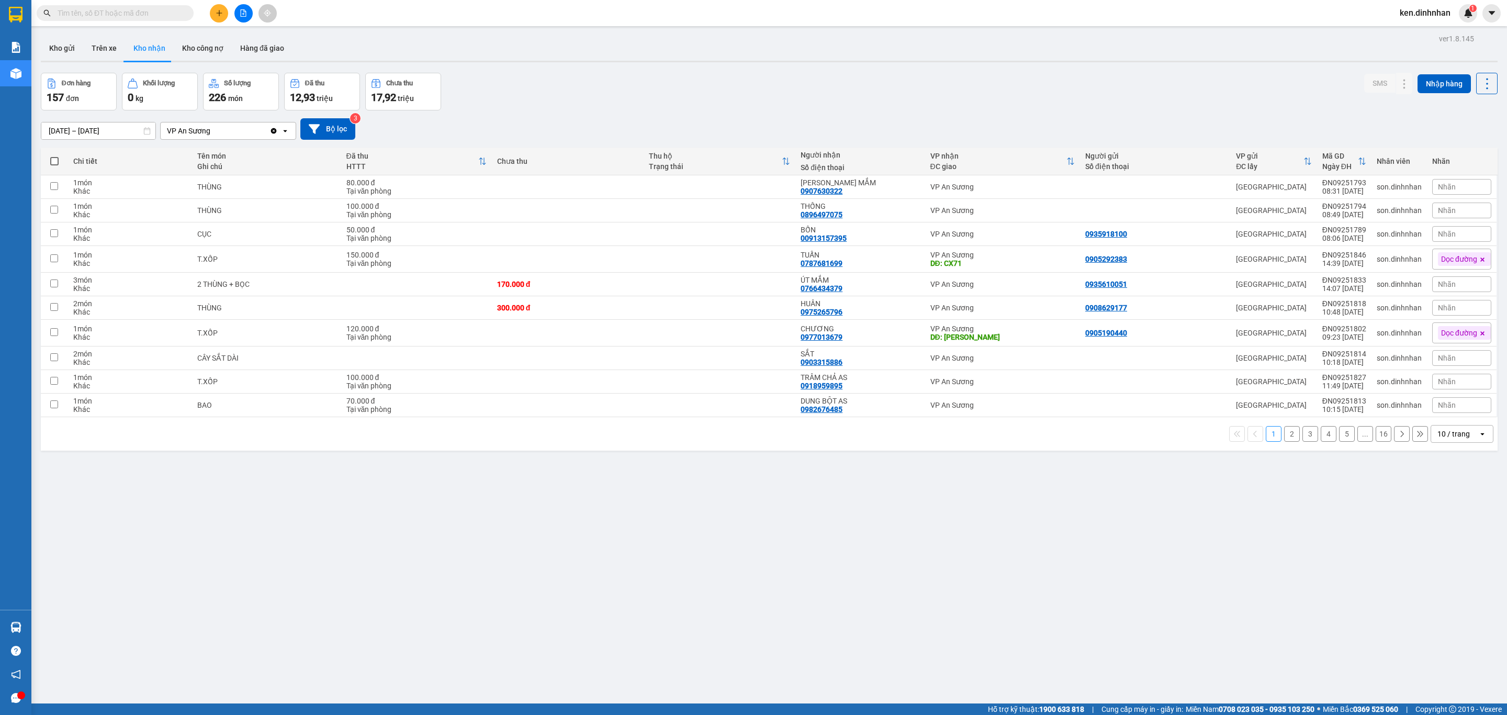  Describe the element at coordinates (159, 83) in the screenshot. I see `div: Khối lượng` at that location.